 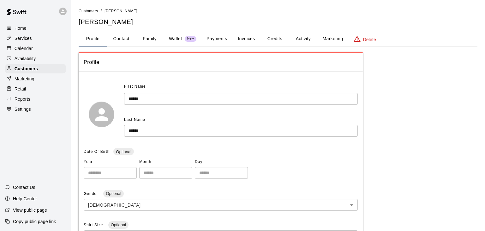 I want to click on button: Family, so click(x=150, y=39).